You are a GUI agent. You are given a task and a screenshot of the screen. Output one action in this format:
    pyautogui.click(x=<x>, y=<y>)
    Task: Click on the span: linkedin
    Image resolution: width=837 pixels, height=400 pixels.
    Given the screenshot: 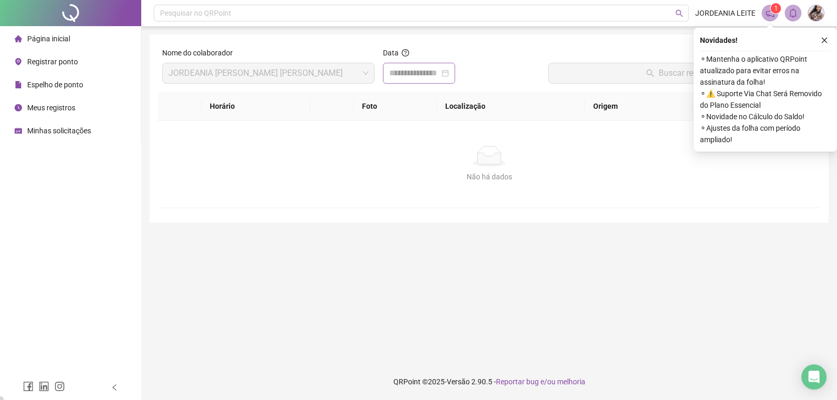 What is the action you would take?
    pyautogui.click(x=44, y=387)
    